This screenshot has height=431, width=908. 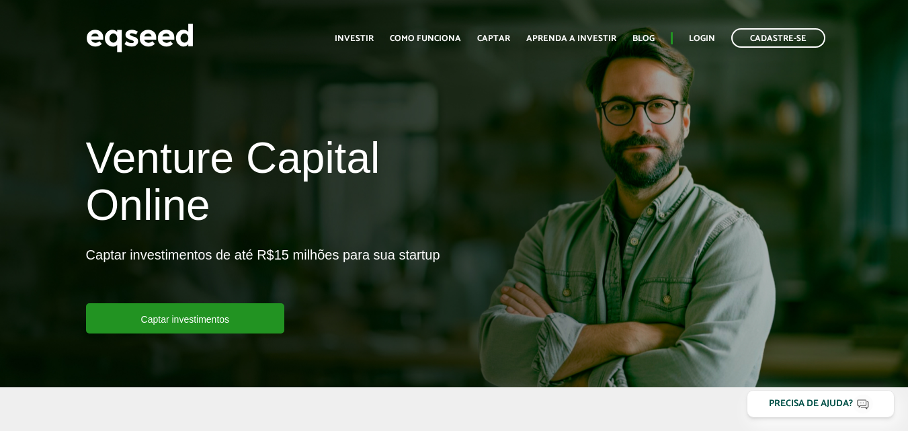 I want to click on a: Login, so click(x=702, y=38).